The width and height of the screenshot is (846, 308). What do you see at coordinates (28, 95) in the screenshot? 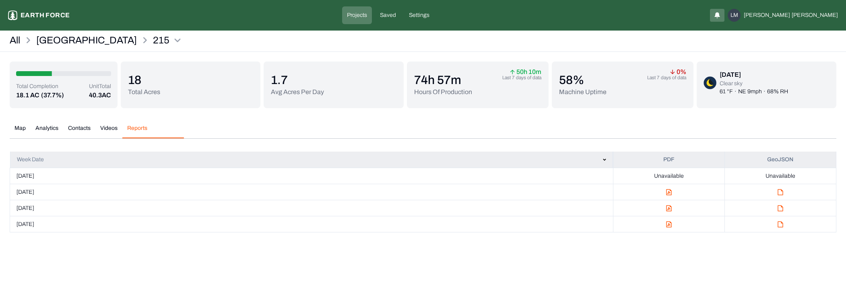
I see `p: 18.1 AC` at bounding box center [28, 95].